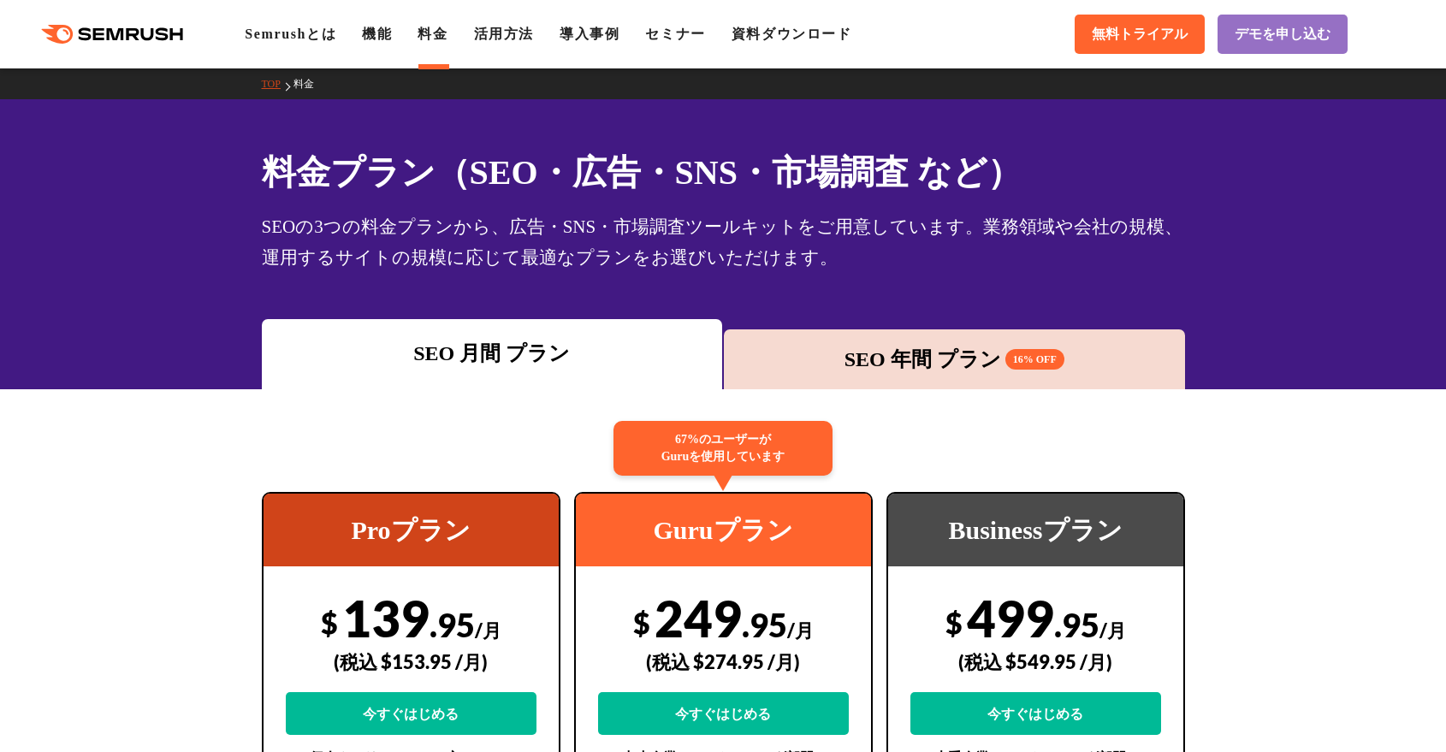 Image resolution: width=1446 pixels, height=752 pixels. Describe the element at coordinates (1035, 359) in the screenshot. I see `span: 16% OFF` at that location.